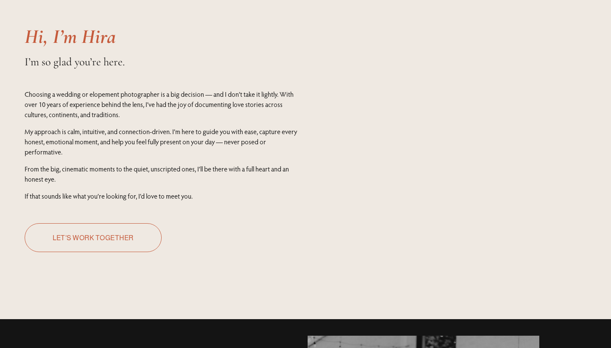 The width and height of the screenshot is (611, 348). Describe the element at coordinates (93, 237) in the screenshot. I see `a: Let's work together` at that location.